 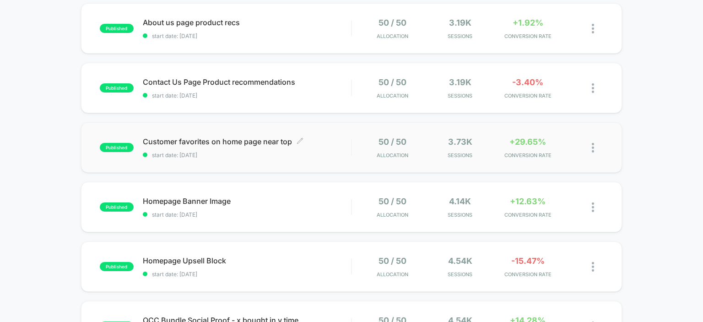 What do you see at coordinates (460, 260) in the screenshot?
I see `span: 4.54k` at bounding box center [460, 260].